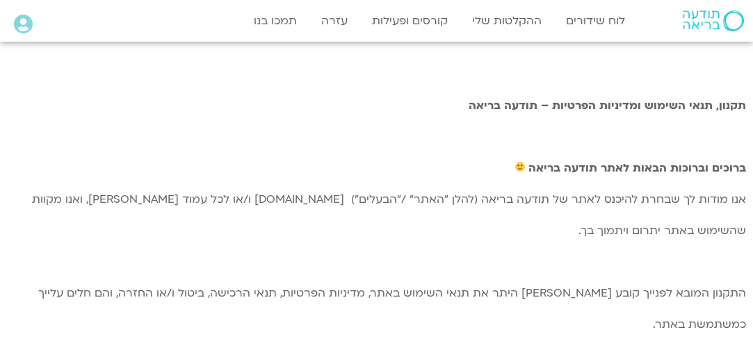  I want to click on a: קורסים ופעילות, so click(410, 21).